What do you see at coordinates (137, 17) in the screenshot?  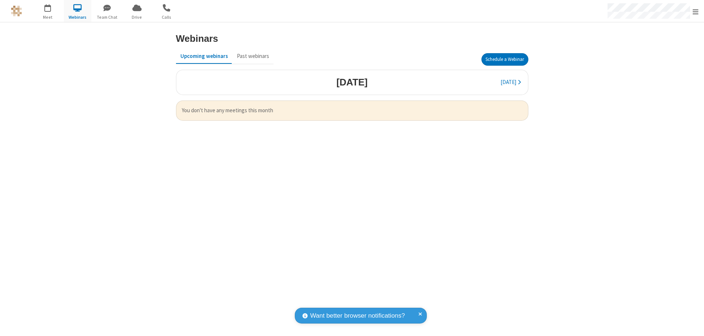 I see `span: Drive` at bounding box center [137, 17].